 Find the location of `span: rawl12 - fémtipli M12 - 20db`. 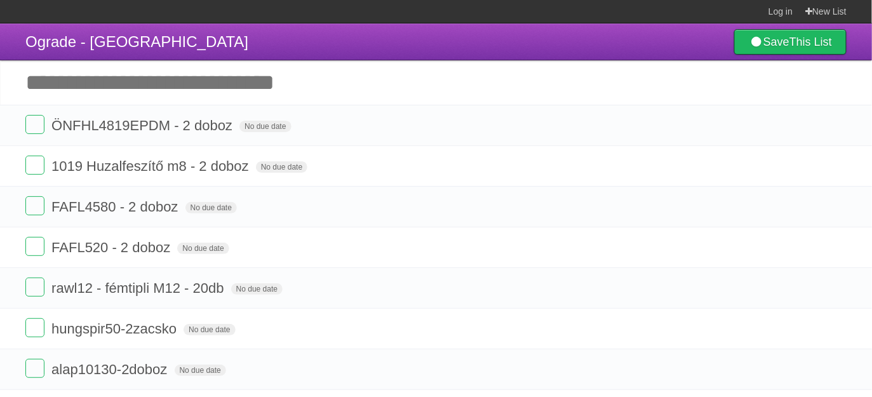

span: rawl12 - fémtipli M12 - 20db is located at coordinates (139, 288).